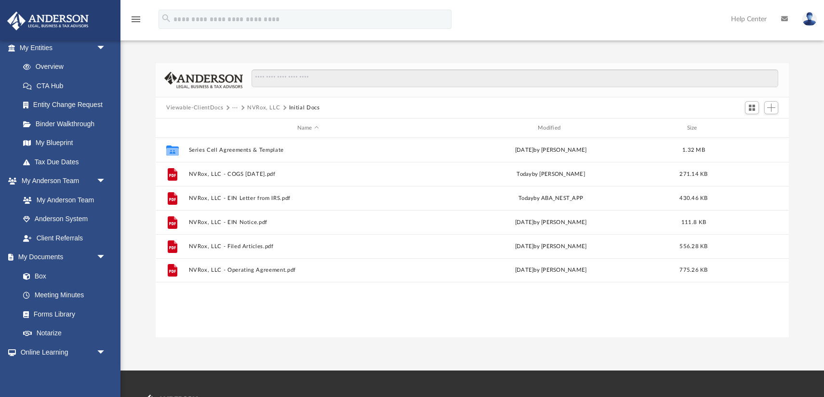  Describe the element at coordinates (61, 352) in the screenshot. I see `a: Online Learningarrow_drop_down` at that location.